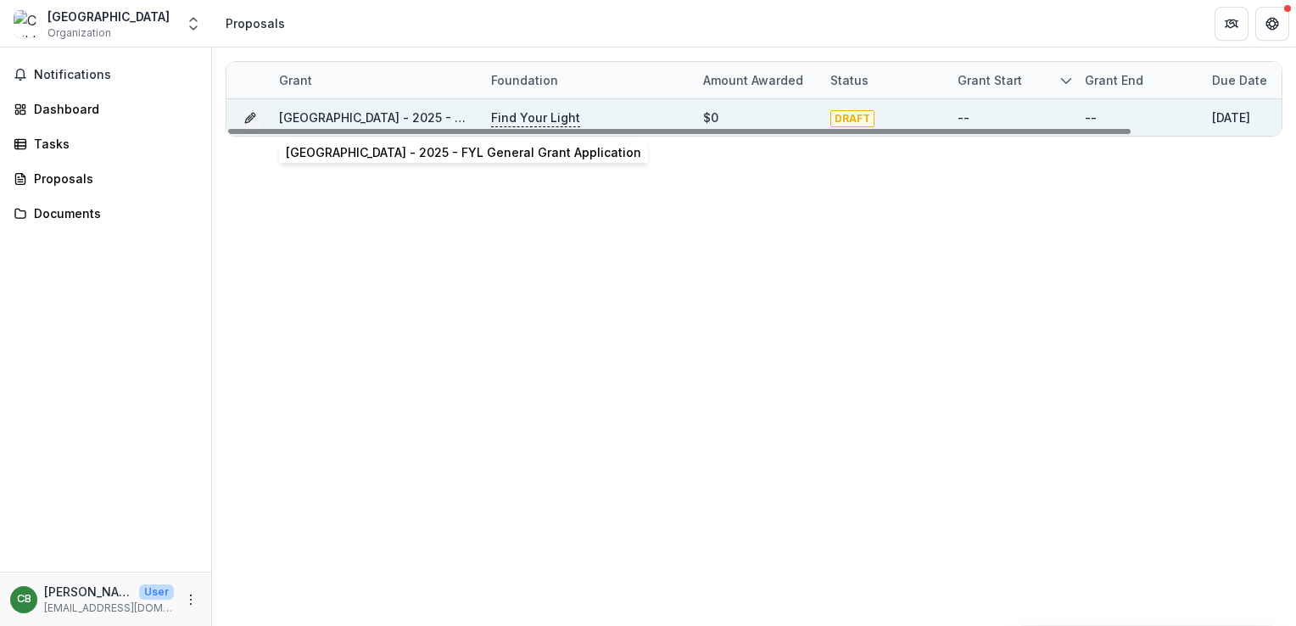 The width and height of the screenshot is (1296, 626). What do you see at coordinates (1272, 24) in the screenshot?
I see `button: Get Help` at bounding box center [1272, 24].